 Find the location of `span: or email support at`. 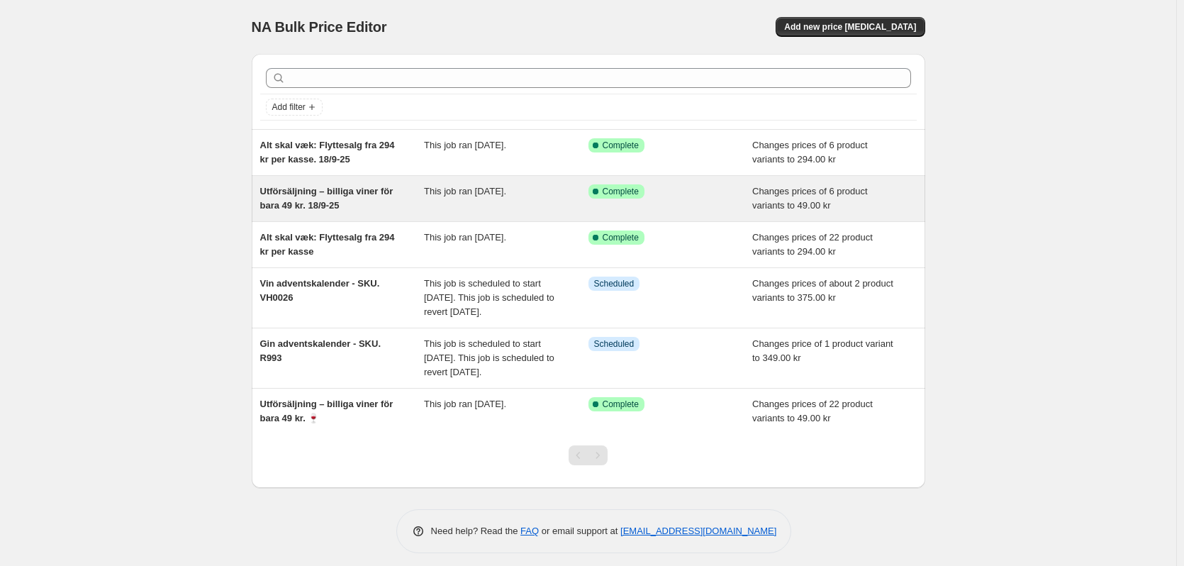

span: or email support at is located at coordinates (579, 530).